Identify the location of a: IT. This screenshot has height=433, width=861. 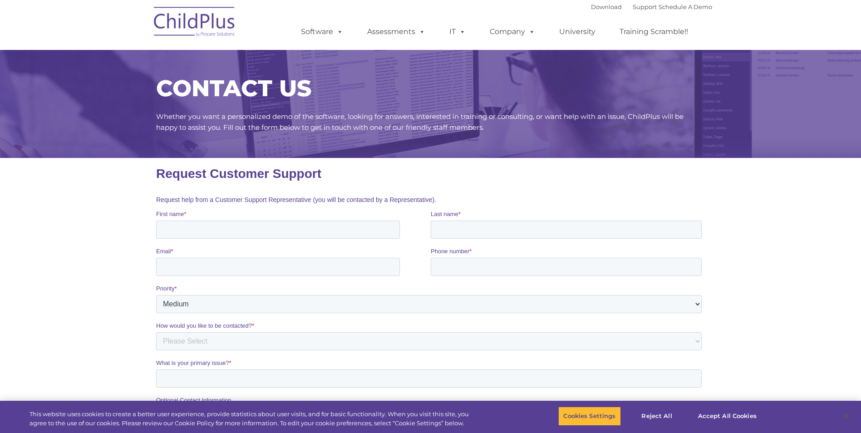
(457, 32).